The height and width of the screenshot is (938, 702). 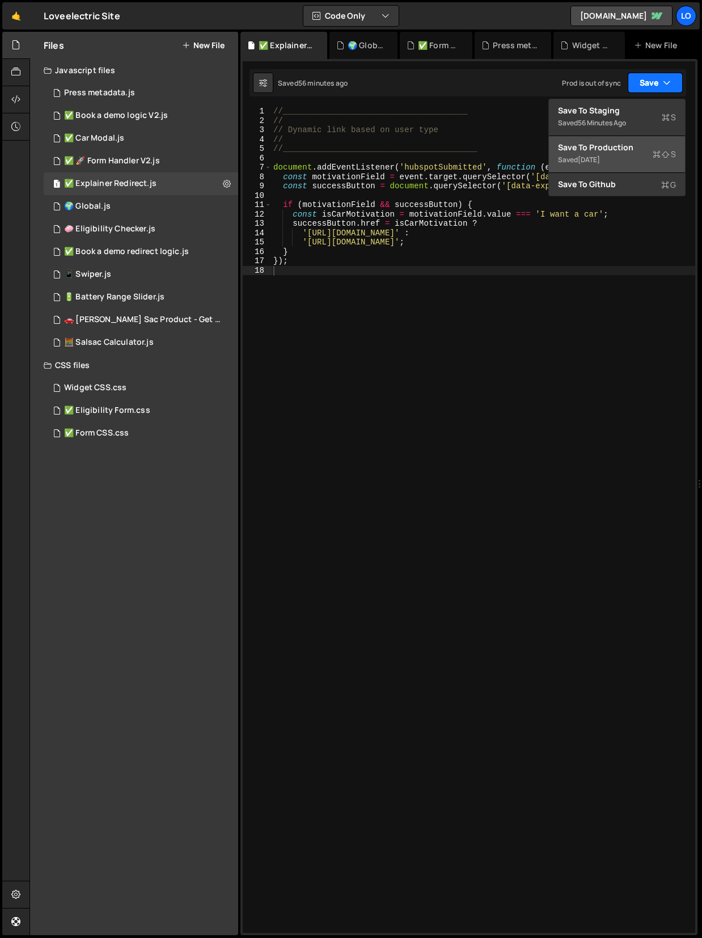 I want to click on a: Lo, so click(x=687, y=16).